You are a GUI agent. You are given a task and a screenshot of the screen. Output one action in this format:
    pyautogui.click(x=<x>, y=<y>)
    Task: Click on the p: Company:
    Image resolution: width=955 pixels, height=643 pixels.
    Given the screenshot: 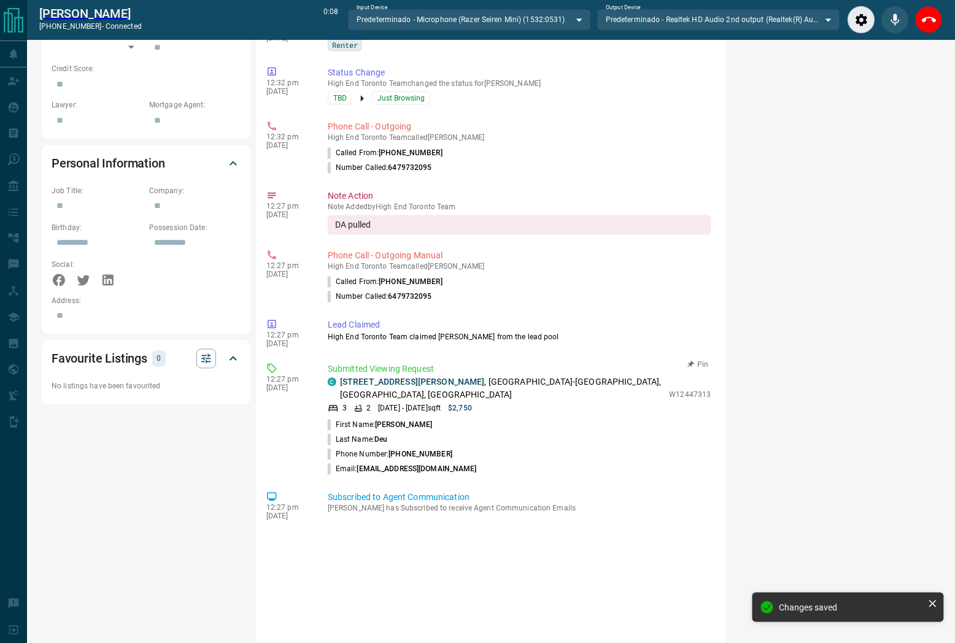 What is the action you would take?
    pyautogui.click(x=195, y=192)
    